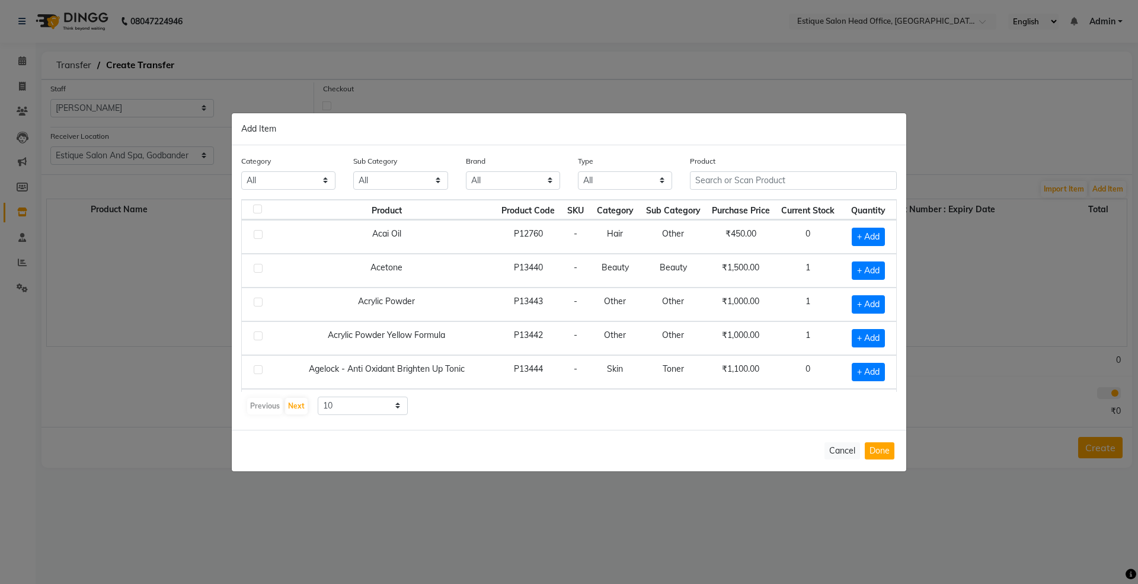  What do you see at coordinates (386, 405) in the screenshot?
I see `td: Agelock - Booster Serum Vitamin-c` at bounding box center [386, 405].